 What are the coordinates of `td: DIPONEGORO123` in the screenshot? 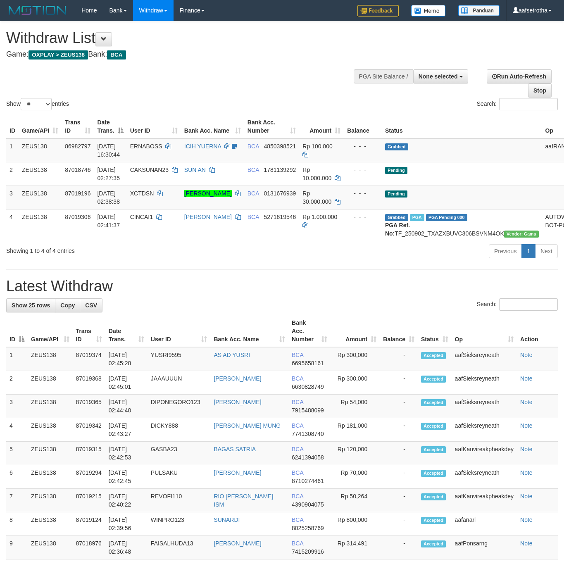 It's located at (179, 406).